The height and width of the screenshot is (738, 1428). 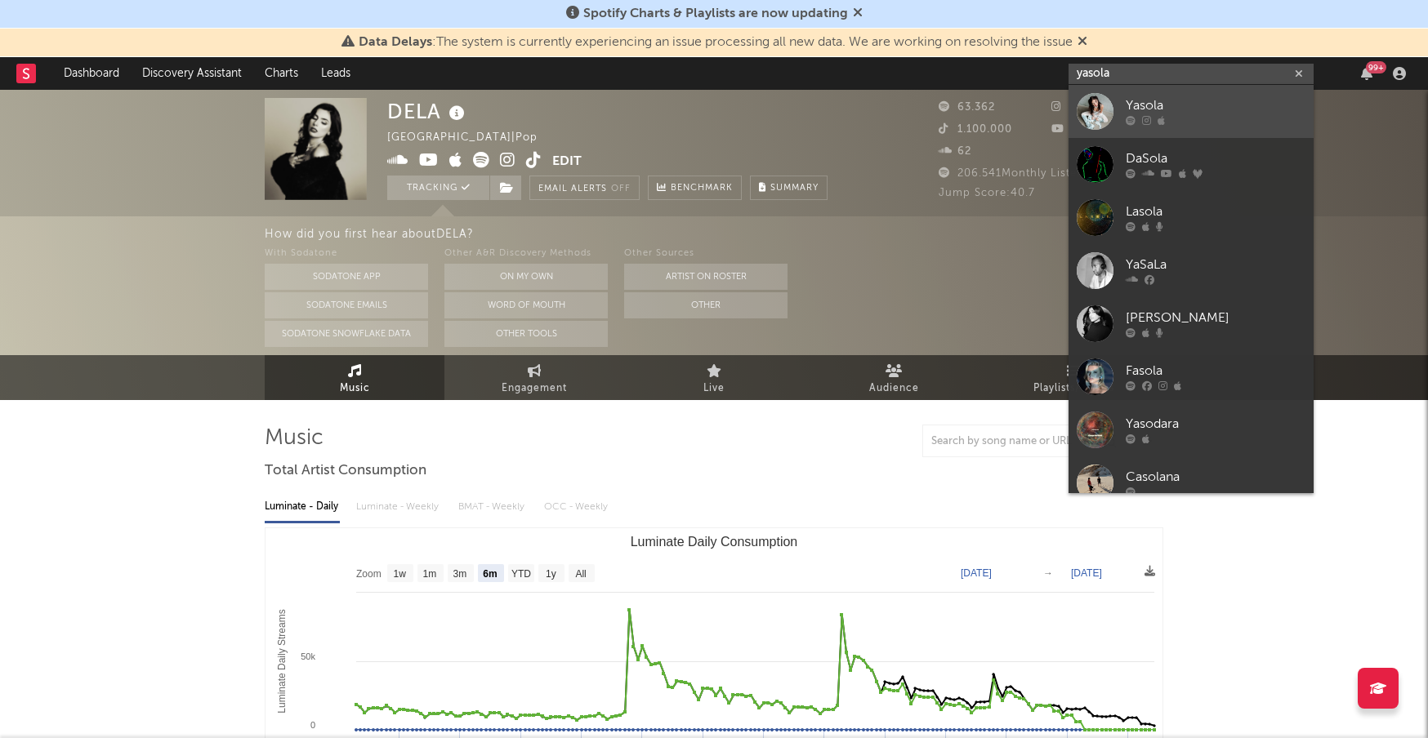 I want to click on div: Yasola, so click(x=1216, y=106).